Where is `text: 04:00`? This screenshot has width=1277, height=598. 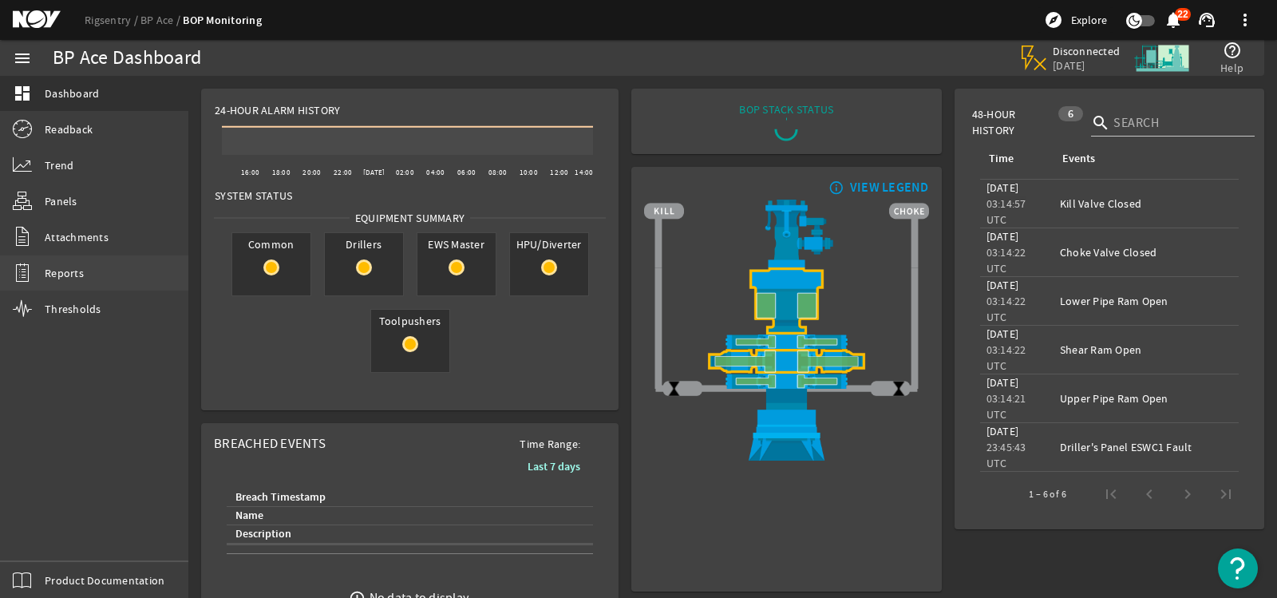 text: 04:00 is located at coordinates (435, 172).